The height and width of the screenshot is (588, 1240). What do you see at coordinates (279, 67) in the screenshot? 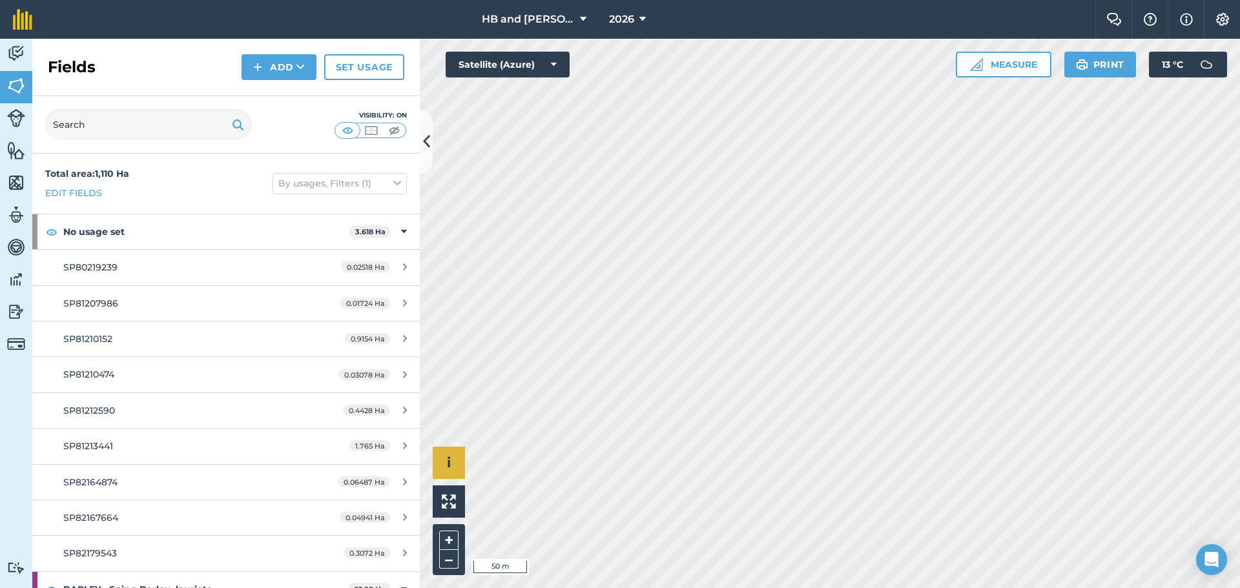
I see `button: Add` at bounding box center [279, 67].